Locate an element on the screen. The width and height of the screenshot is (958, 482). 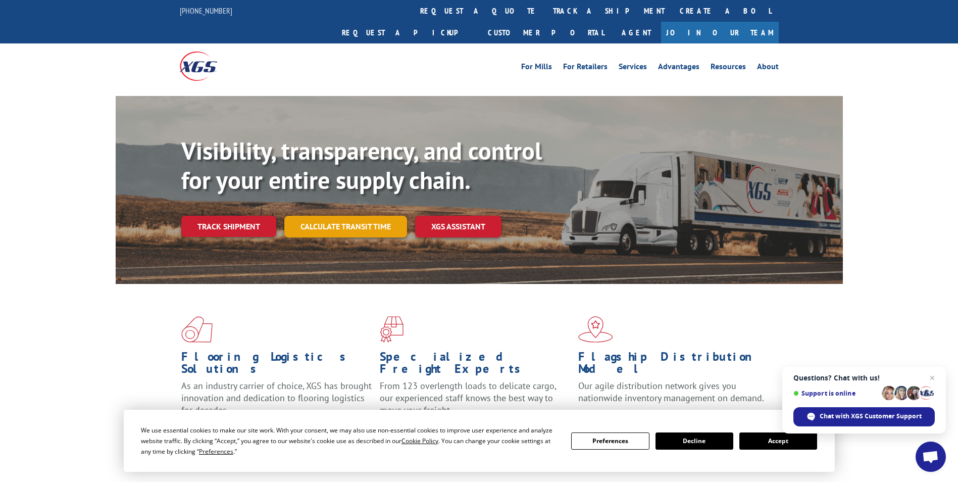
a: Customer Portal is located at coordinates (546, 32).